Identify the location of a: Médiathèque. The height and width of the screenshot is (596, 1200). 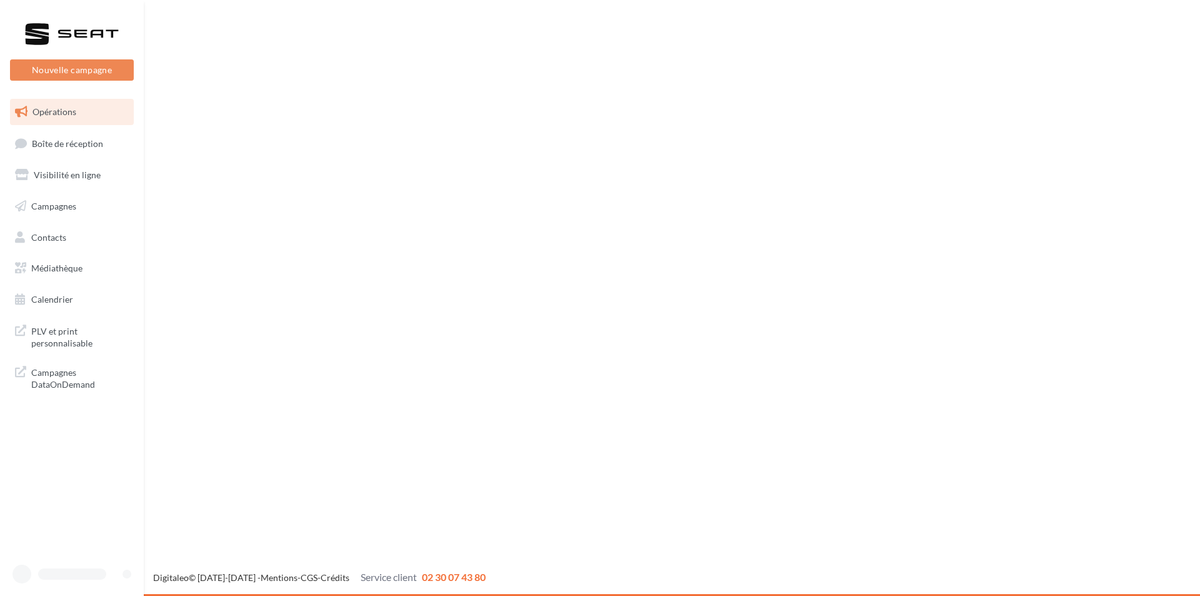
(72, 268).